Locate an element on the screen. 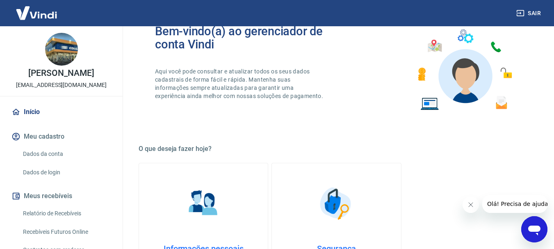 This screenshot has width=554, height=249. a: Dados de login is located at coordinates (66, 172).